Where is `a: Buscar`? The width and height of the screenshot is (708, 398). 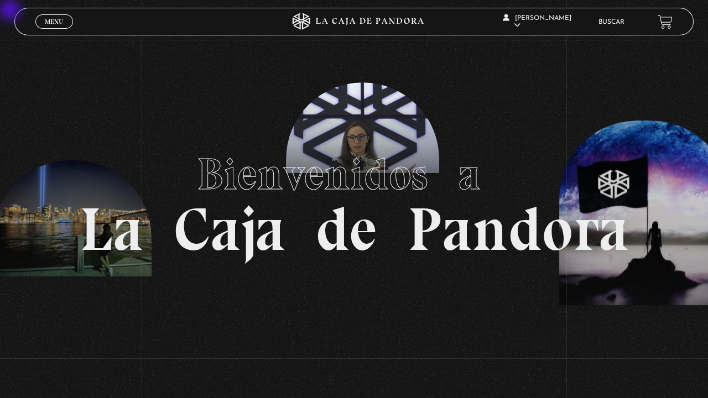 a: Buscar is located at coordinates (611, 22).